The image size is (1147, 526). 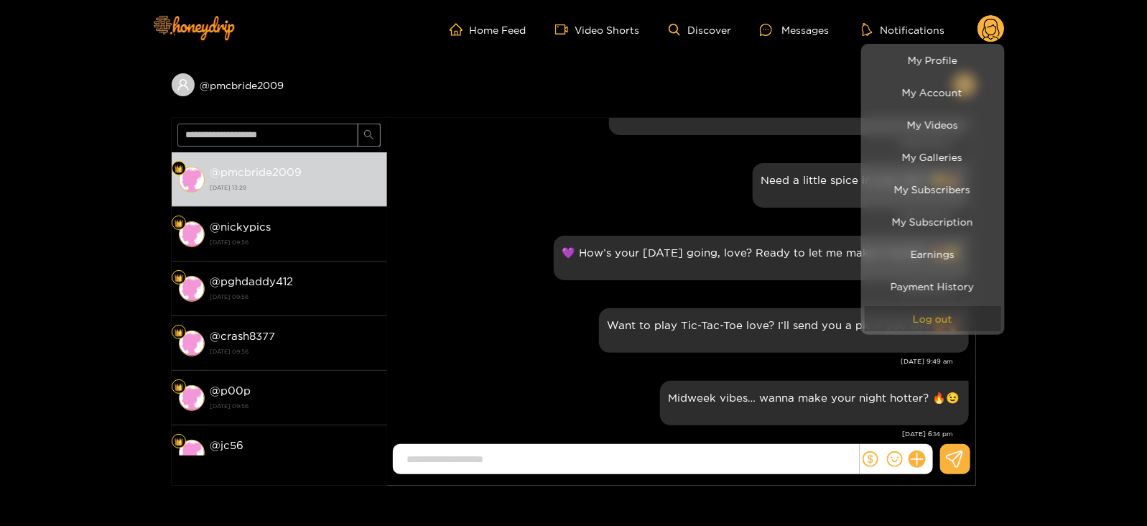 I want to click on a: Payment History, so click(x=933, y=286).